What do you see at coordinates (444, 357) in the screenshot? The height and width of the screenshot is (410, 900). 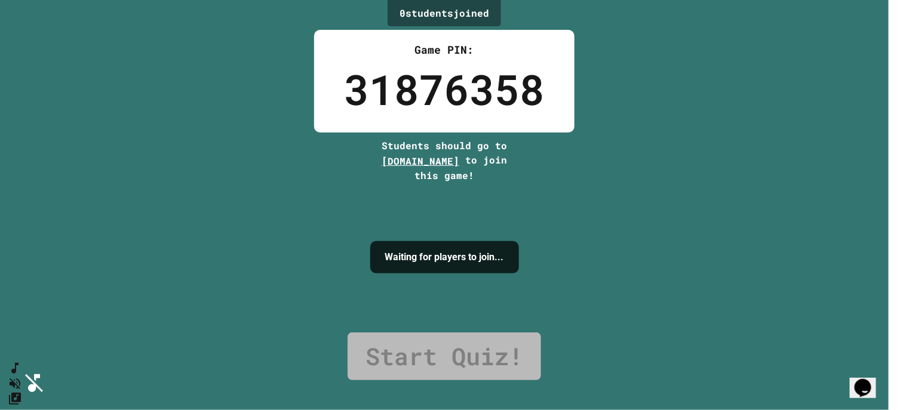 I see `a: Start Quiz!` at bounding box center [444, 357].